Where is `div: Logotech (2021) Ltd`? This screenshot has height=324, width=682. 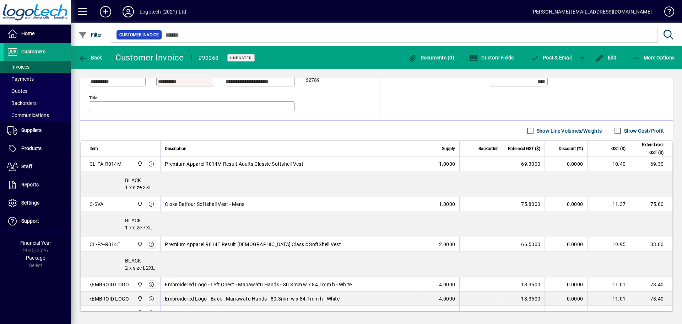 div: Logotech (2021) Ltd is located at coordinates (163, 12).